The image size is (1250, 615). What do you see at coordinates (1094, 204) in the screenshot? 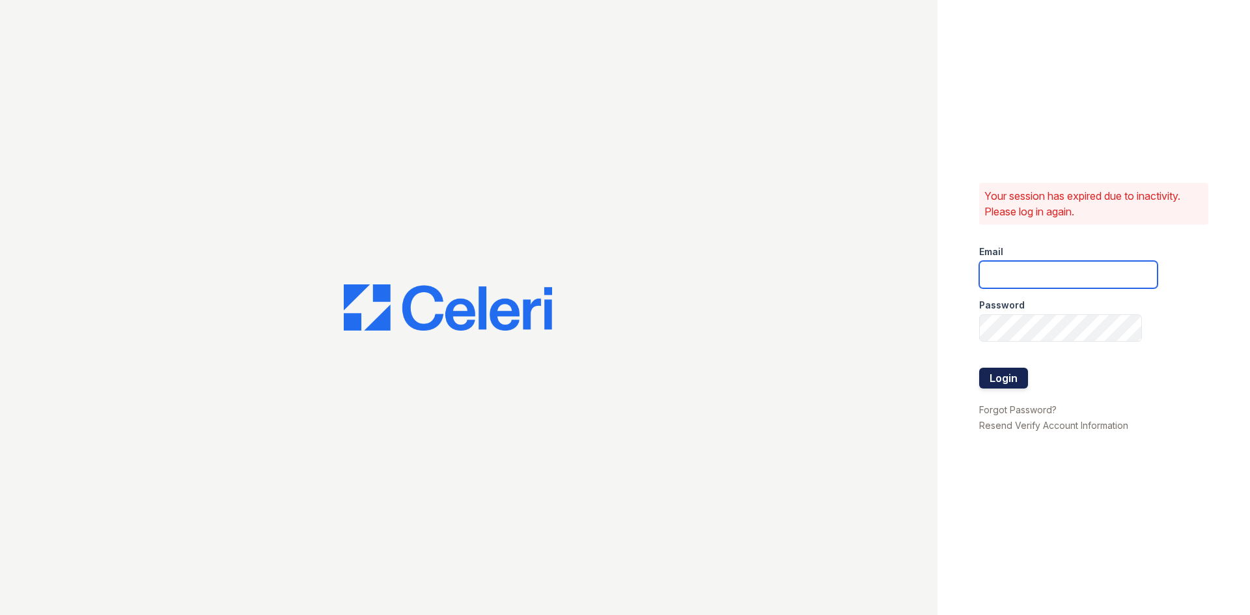
I see `p: Your session has expired due to inactivity. Please log in again.` at bounding box center [1094, 204].